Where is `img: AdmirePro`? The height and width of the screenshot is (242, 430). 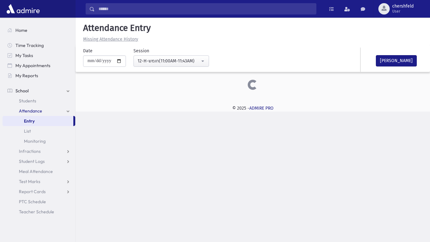
img: AdmirePro is located at coordinates (23, 9).